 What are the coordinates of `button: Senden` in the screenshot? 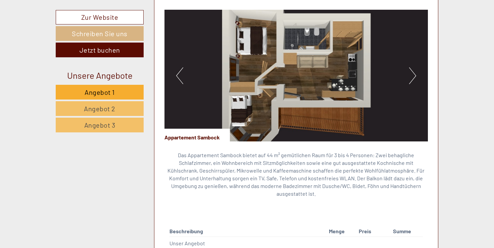 It's located at (241, 181).